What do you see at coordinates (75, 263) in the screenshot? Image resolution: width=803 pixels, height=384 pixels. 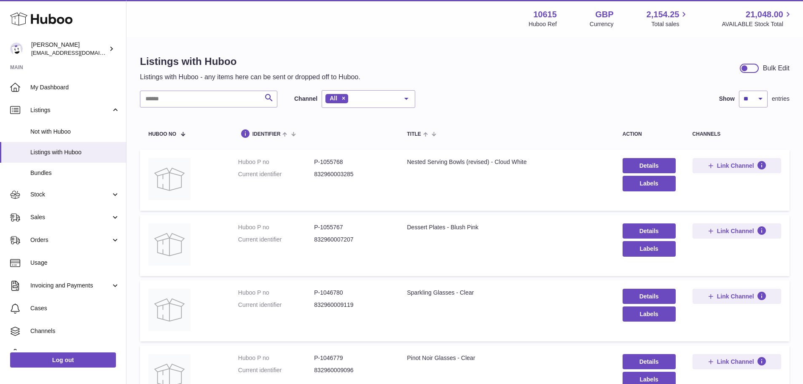 I see `span: Usage` at bounding box center [75, 263].